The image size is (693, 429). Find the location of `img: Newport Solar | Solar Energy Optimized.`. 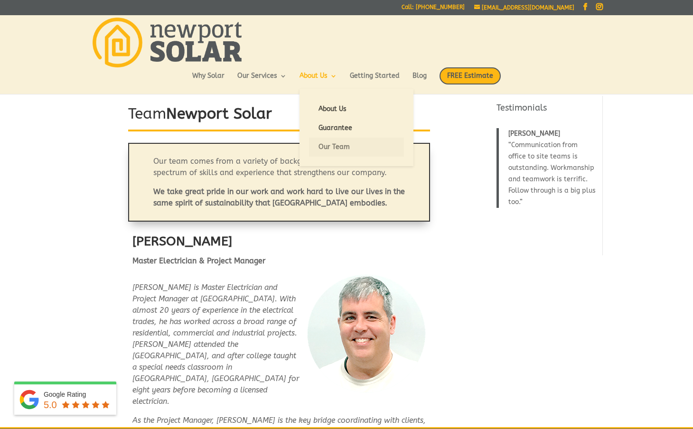

img: Newport Solar | Solar Energy Optimized. is located at coordinates (167, 42).